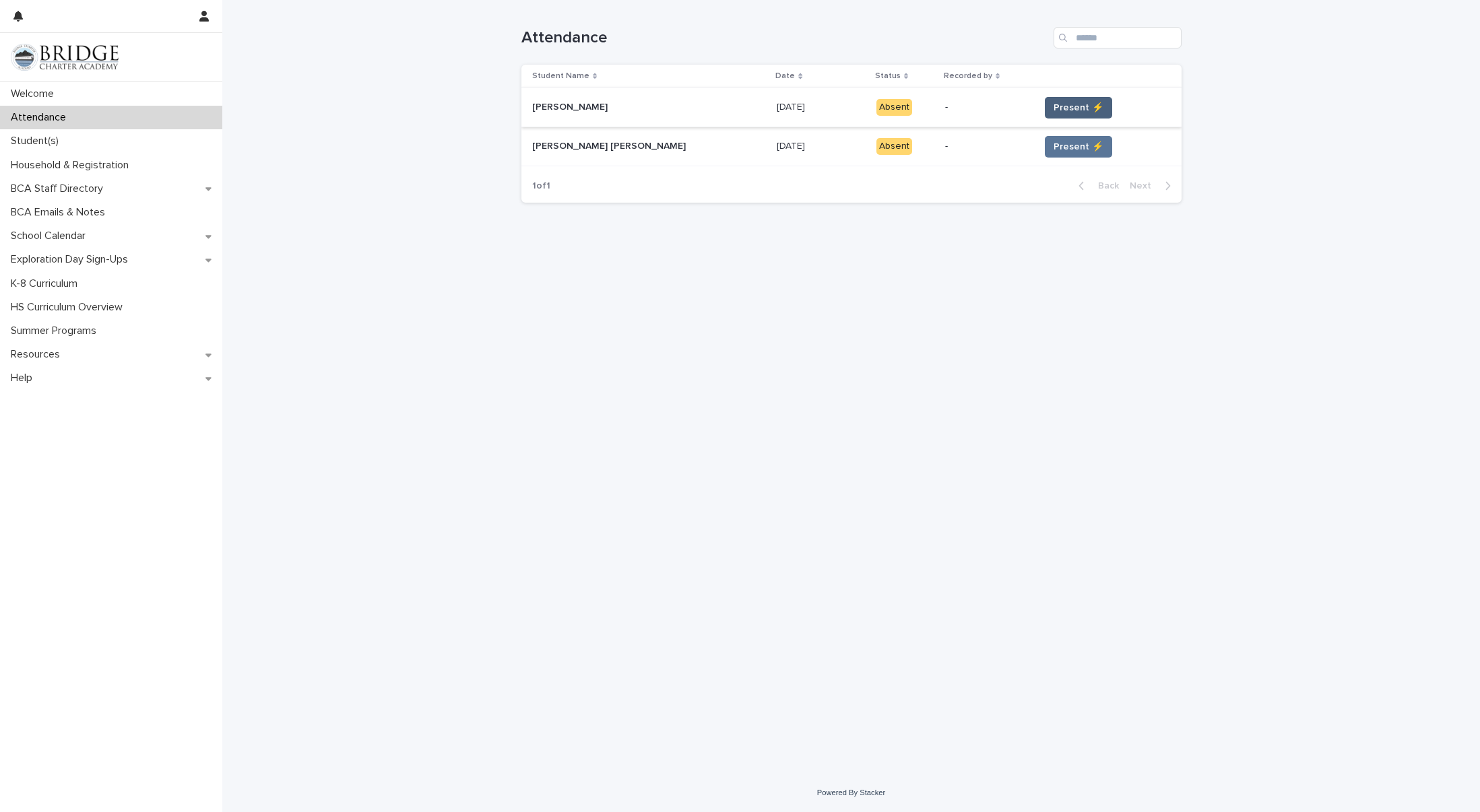 The height and width of the screenshot is (812, 1480). What do you see at coordinates (56, 331) in the screenshot?
I see `p: Summer Programs` at bounding box center [56, 331].